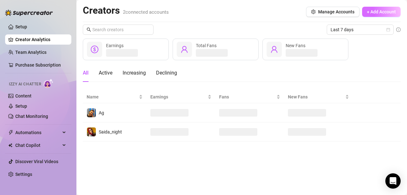  Describe the element at coordinates (336, 12) in the screenshot. I see `span: Manage Accounts` at that location.